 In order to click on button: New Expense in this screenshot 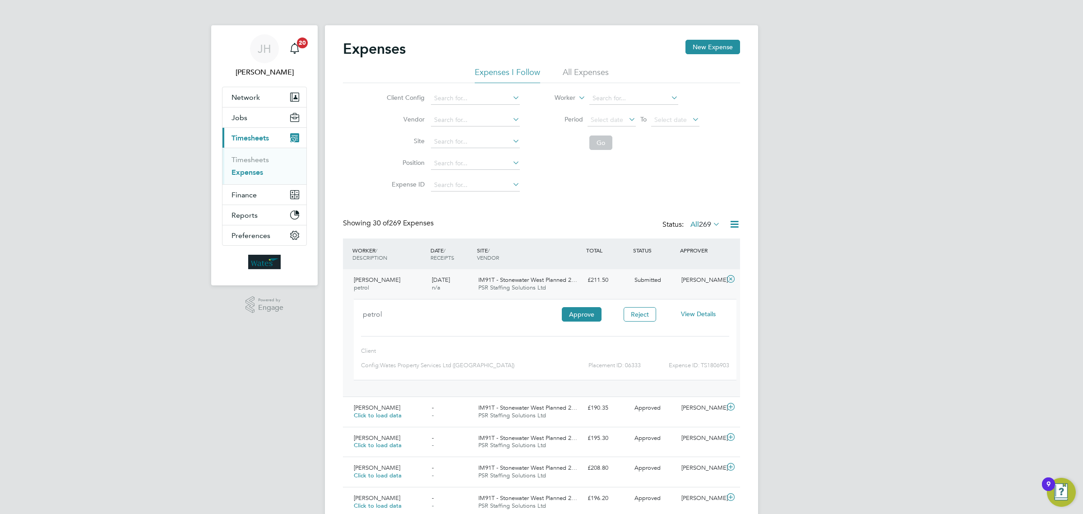, I will do `click(713, 47)`.